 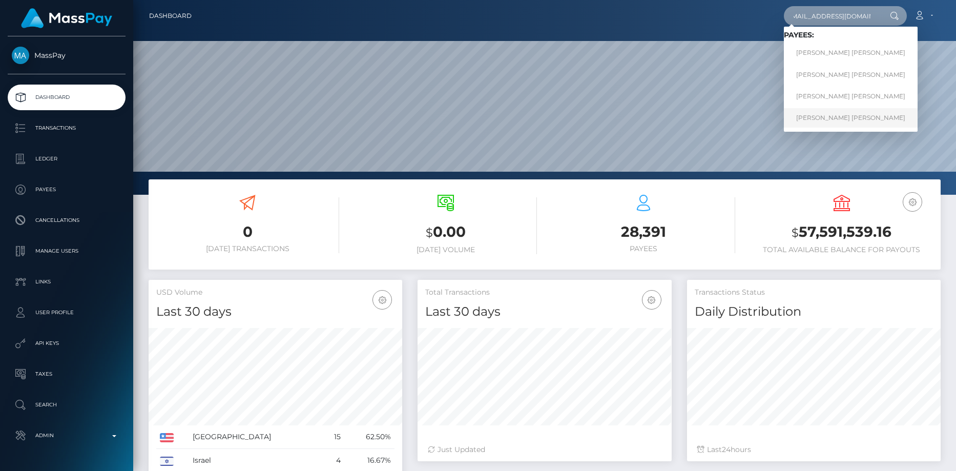 I want to click on img: MassPay, so click(x=21, y=55).